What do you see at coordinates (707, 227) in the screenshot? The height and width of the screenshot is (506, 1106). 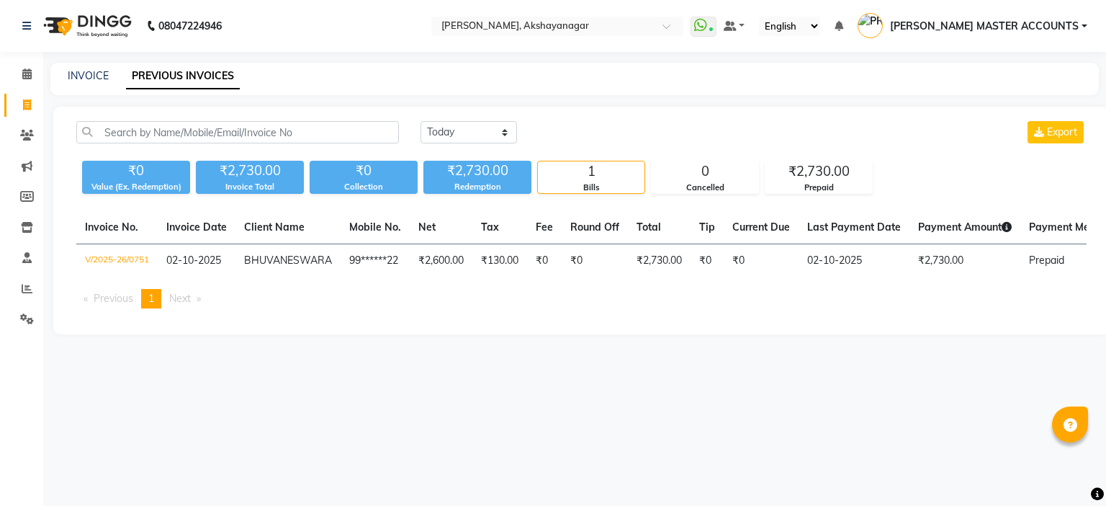 I see `span: Tip` at bounding box center [707, 227].